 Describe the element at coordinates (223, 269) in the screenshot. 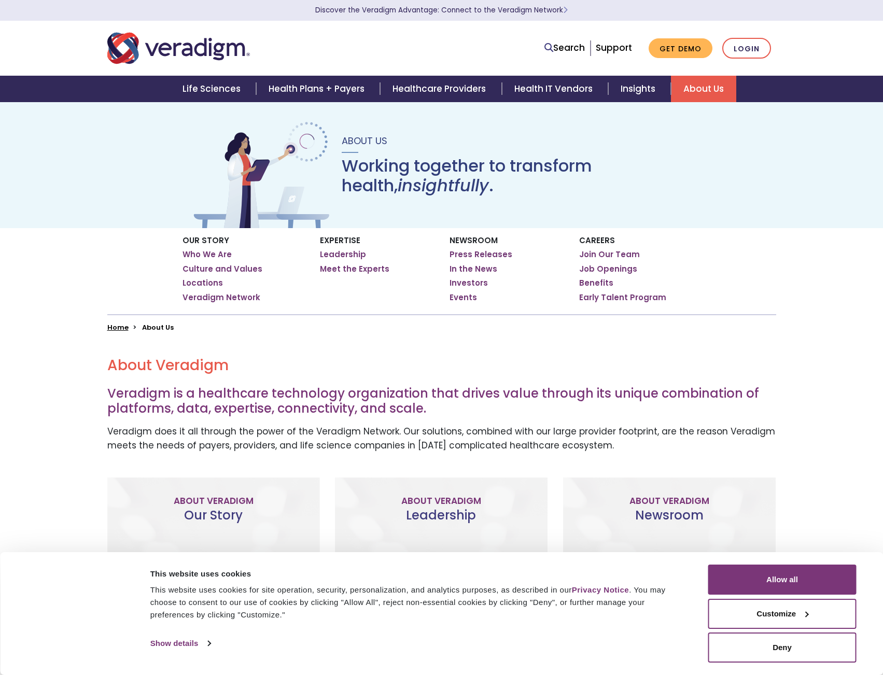

I see `a: Culture and Values` at that location.